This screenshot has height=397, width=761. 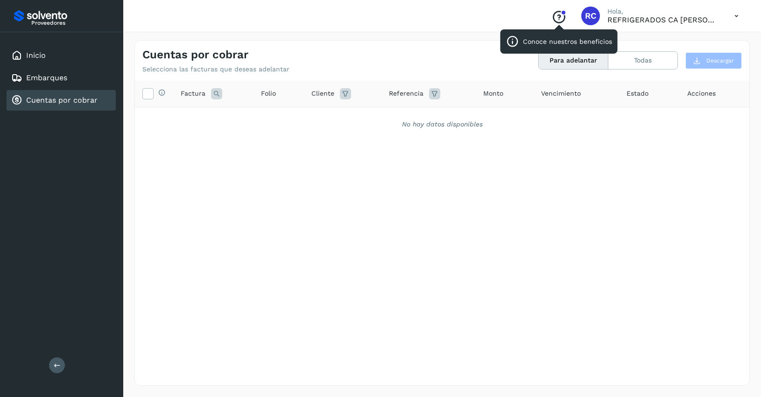 What do you see at coordinates (493, 93) in the screenshot?
I see `span: Monto` at bounding box center [493, 93].